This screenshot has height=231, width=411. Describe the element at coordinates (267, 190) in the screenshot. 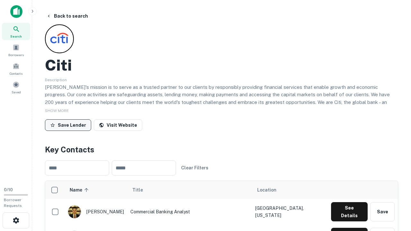

I see `span: Location` at that location.